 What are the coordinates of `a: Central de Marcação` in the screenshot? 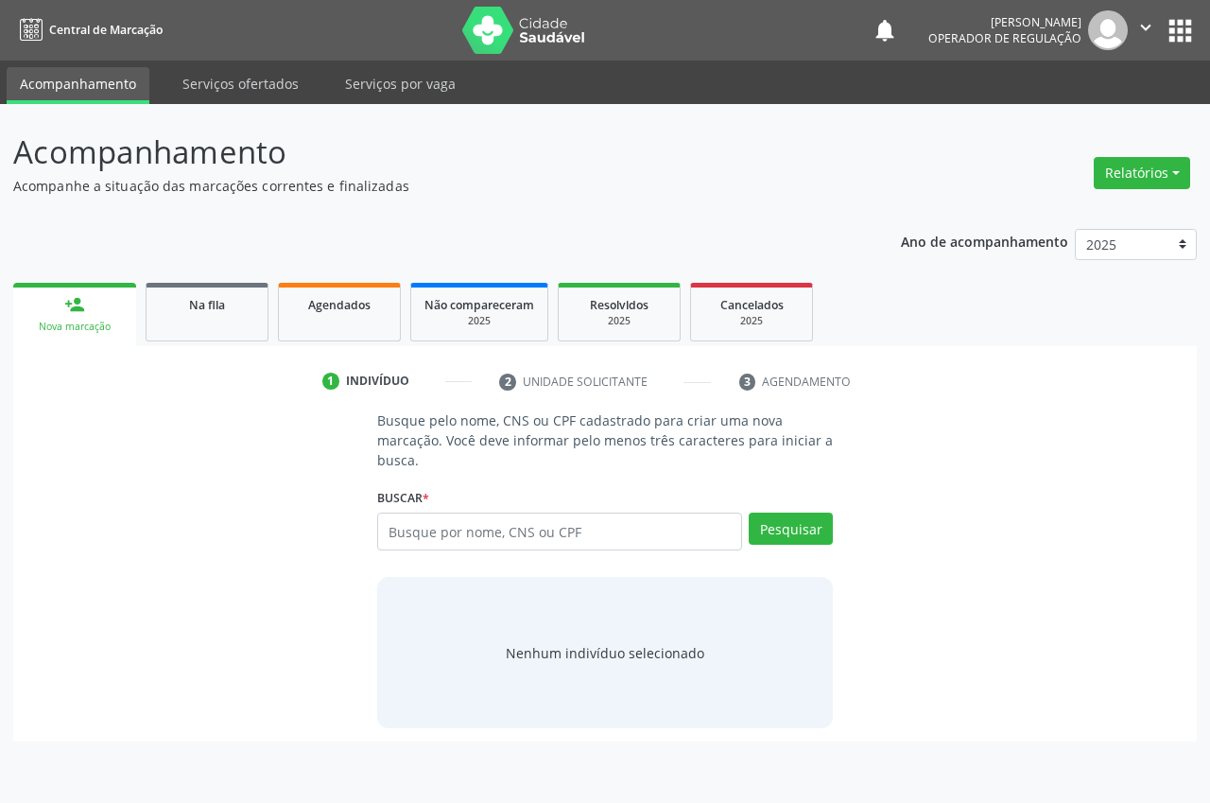 It's located at (88, 29).